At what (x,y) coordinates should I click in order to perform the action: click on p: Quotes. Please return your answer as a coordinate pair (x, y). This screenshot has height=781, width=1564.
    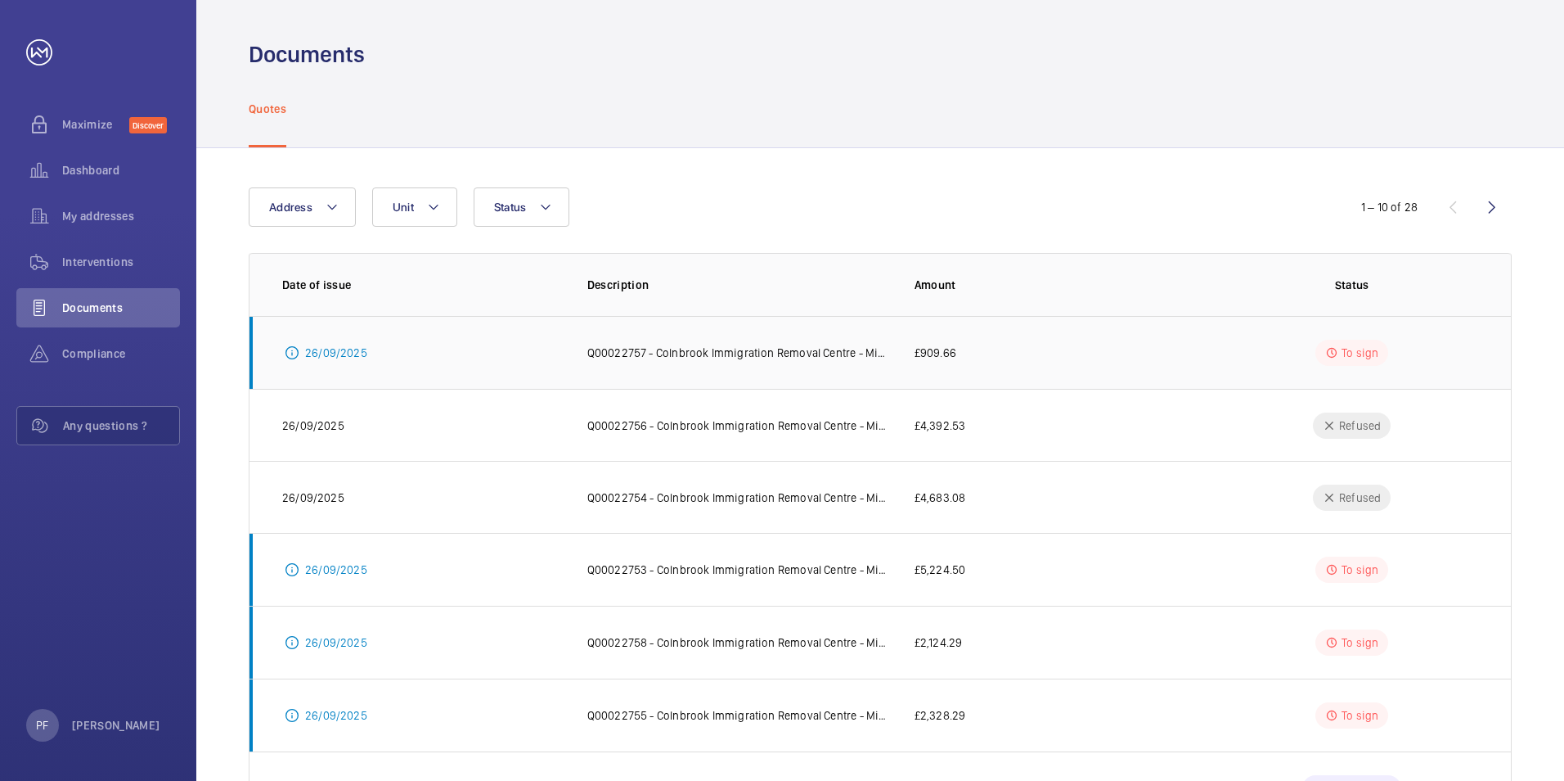
    Looking at the image, I should click on (268, 109).